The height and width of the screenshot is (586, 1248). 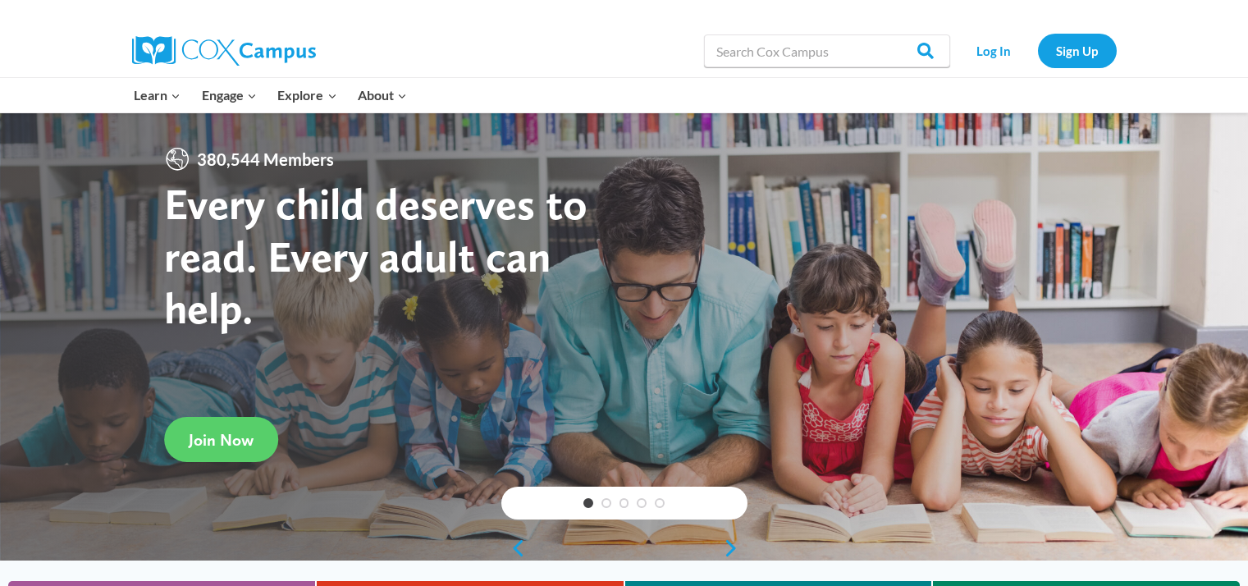 I want to click on a: Sign Up, so click(x=1077, y=50).